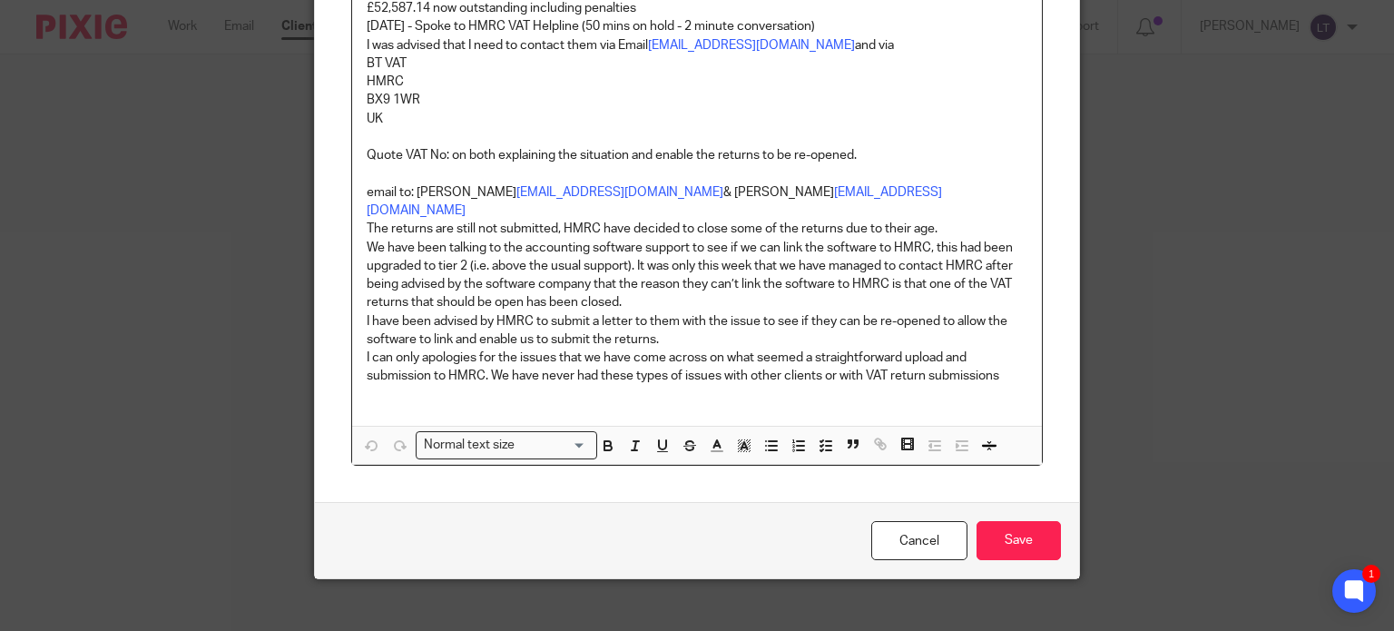 Image resolution: width=1394 pixels, height=631 pixels. Describe the element at coordinates (554, 445) in the screenshot. I see `input: Search for option` at that location.